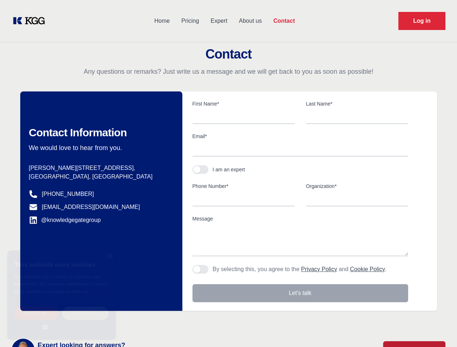 The image size is (457, 347). Describe the element at coordinates (190, 21) in the screenshot. I see `a: Pricing` at that location.